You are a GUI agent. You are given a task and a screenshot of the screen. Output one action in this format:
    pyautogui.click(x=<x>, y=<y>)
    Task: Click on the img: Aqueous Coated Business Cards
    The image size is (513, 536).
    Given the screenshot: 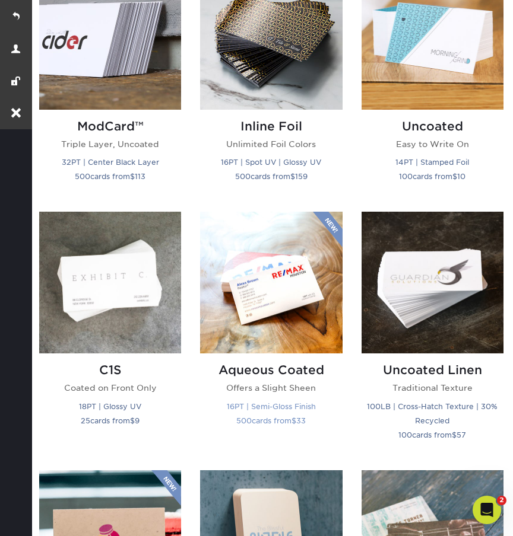 What is the action you would take?
    pyautogui.click(x=270, y=282)
    